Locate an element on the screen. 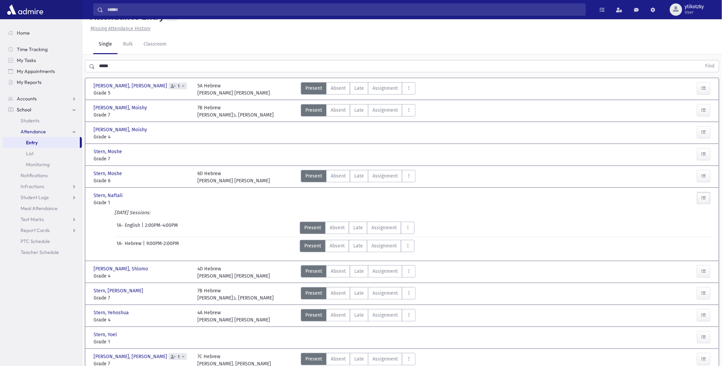 This screenshot has height=366, width=722. span: My Tasks is located at coordinates (26, 60).